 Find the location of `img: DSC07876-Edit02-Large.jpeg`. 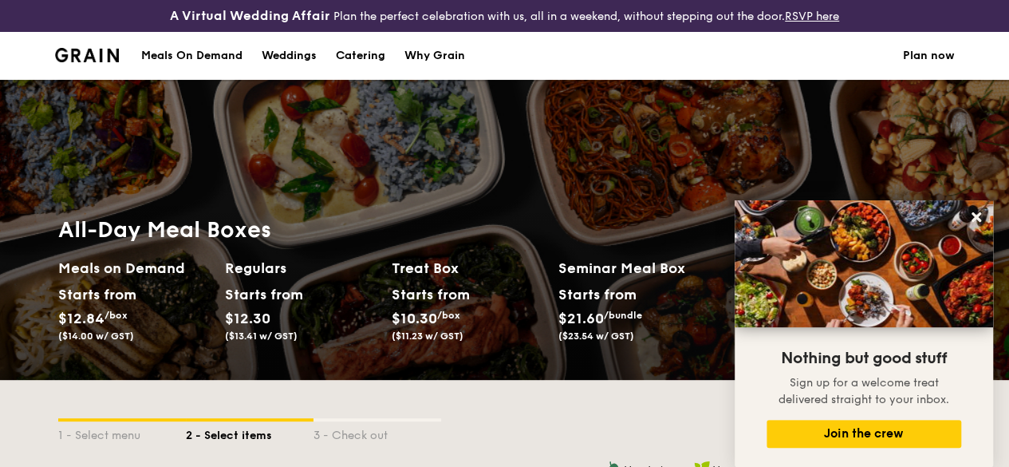

img: DSC07876-Edit02-Large.jpeg is located at coordinates (864, 263).